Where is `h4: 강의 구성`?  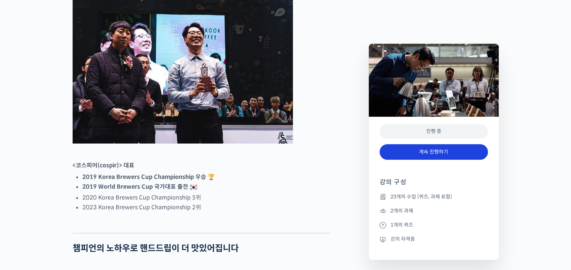
h4: 강의 구성 is located at coordinates (434, 185).